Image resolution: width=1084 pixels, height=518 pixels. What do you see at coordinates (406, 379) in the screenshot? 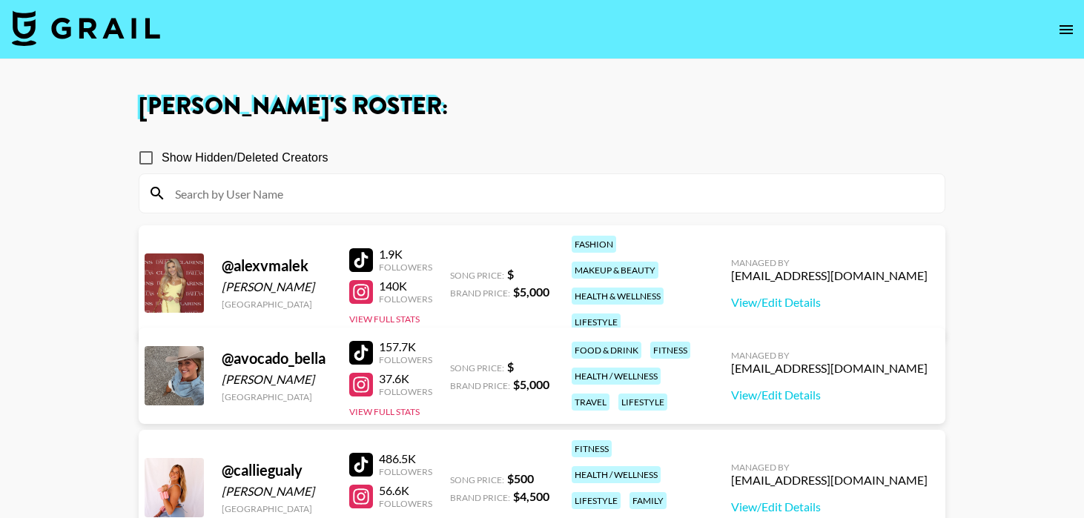
I see `div: 37.6K` at bounding box center [406, 379].